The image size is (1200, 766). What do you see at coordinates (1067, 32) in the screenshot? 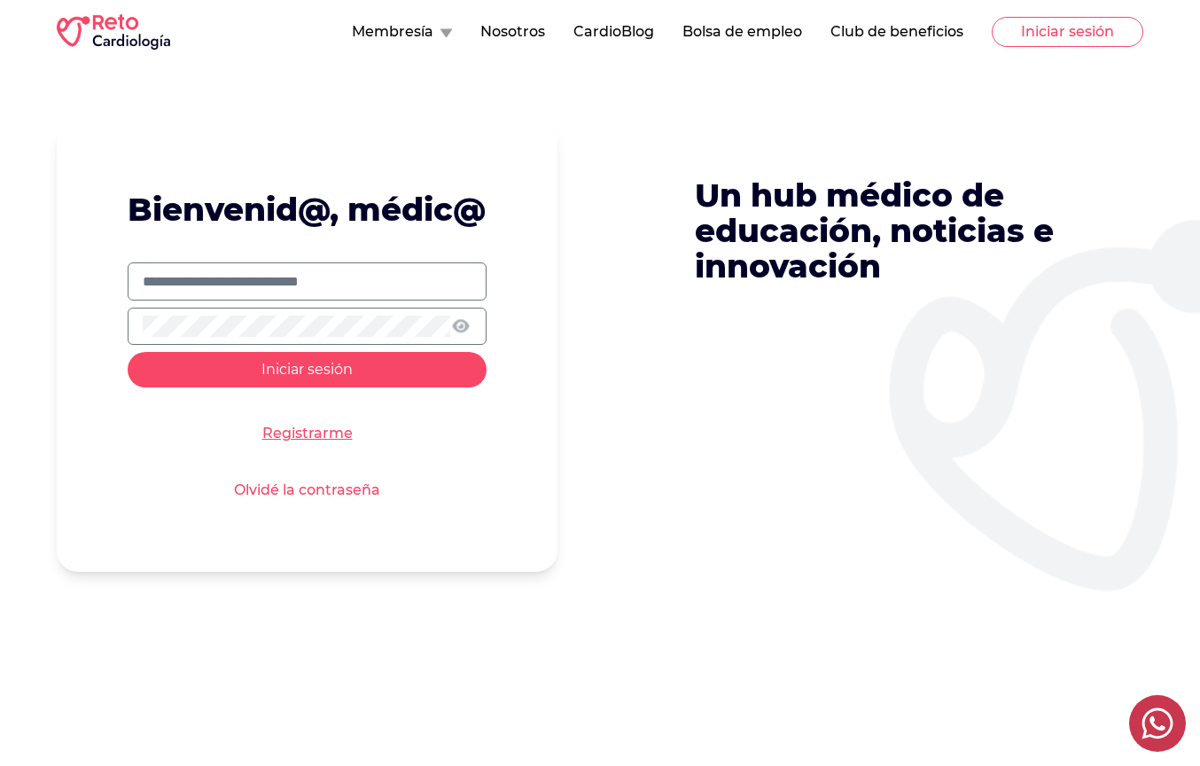
I see `a: Iniciar sesión` at bounding box center [1067, 32].